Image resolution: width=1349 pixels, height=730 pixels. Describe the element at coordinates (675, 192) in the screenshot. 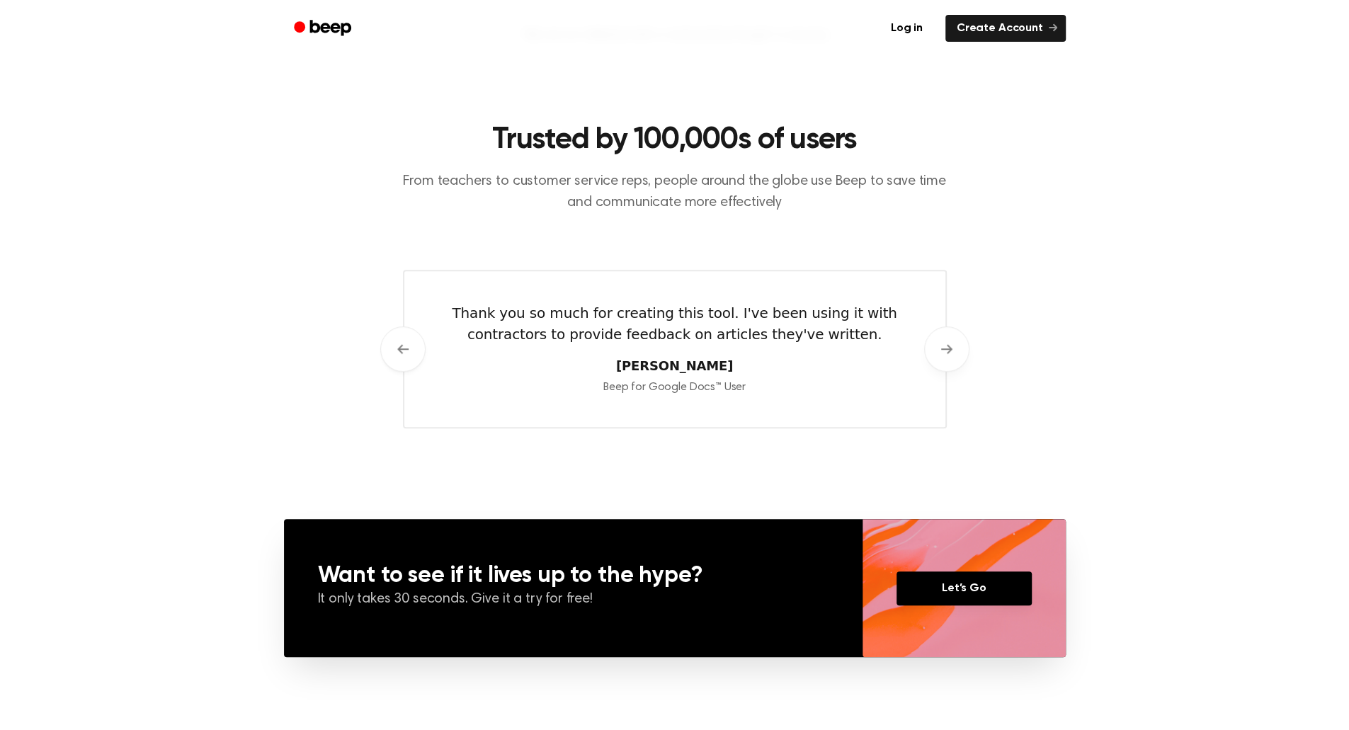

I see `p: From teachers to customer service reps, people around the globe use Beep to save time and communi...` at that location.